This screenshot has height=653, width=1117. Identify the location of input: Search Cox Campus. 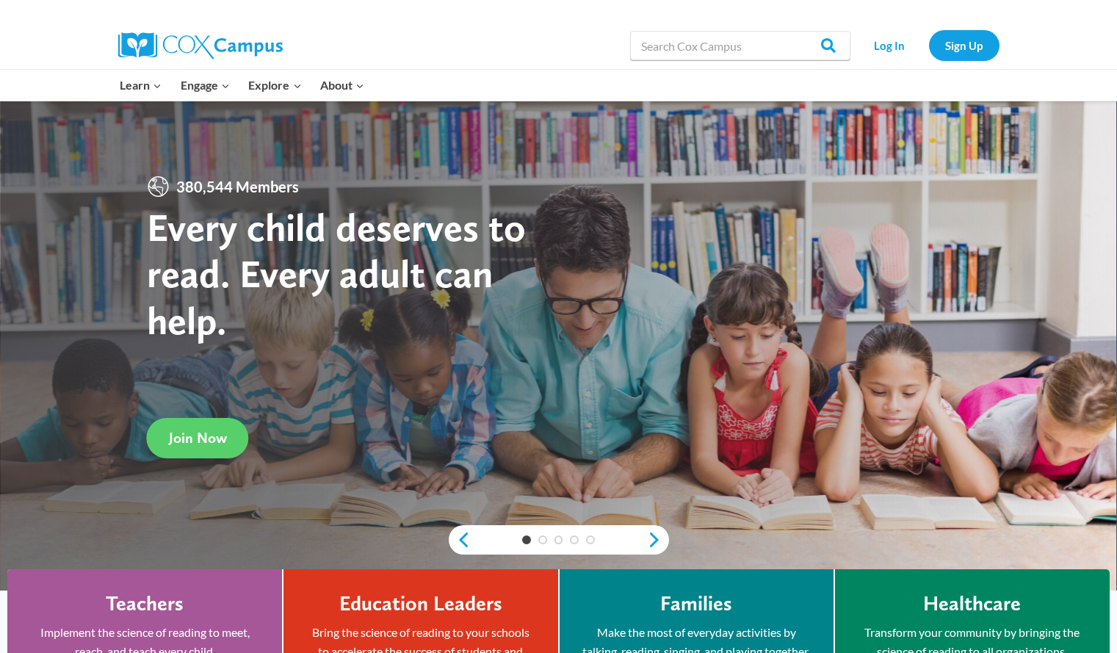
(740, 46).